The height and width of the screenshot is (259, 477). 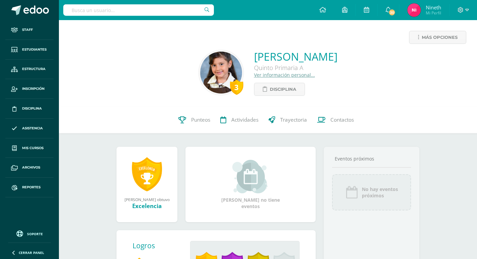 I want to click on span: 30, so click(x=392, y=12).